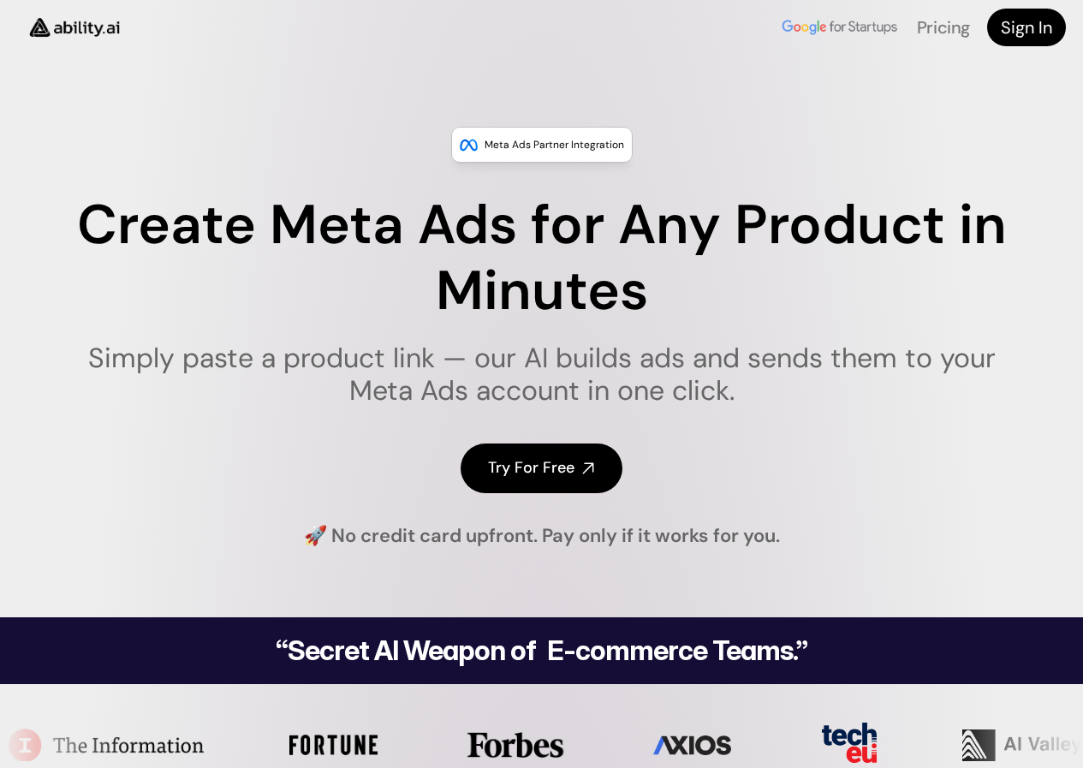 The width and height of the screenshot is (1083, 768). Describe the element at coordinates (912, 664) in the screenshot. I see `p: We use cookies to enhance your experience, analyze site traffic and deliver personalized content.` at that location.